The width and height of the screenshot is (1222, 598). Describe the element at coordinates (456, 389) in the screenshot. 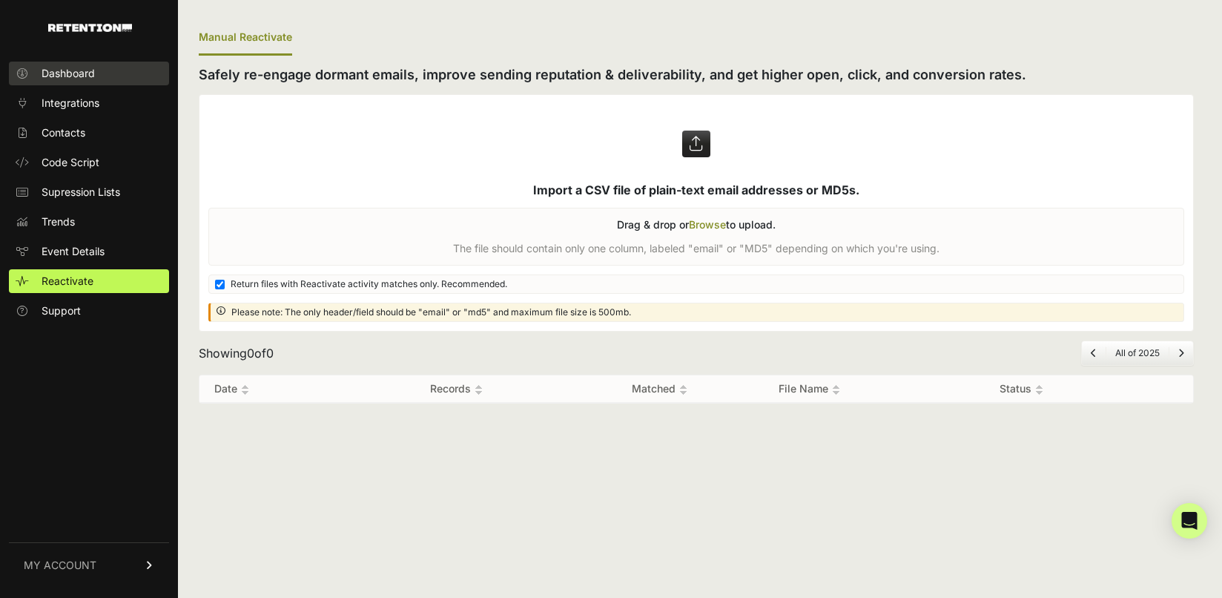

I see `th: Records` at that location.